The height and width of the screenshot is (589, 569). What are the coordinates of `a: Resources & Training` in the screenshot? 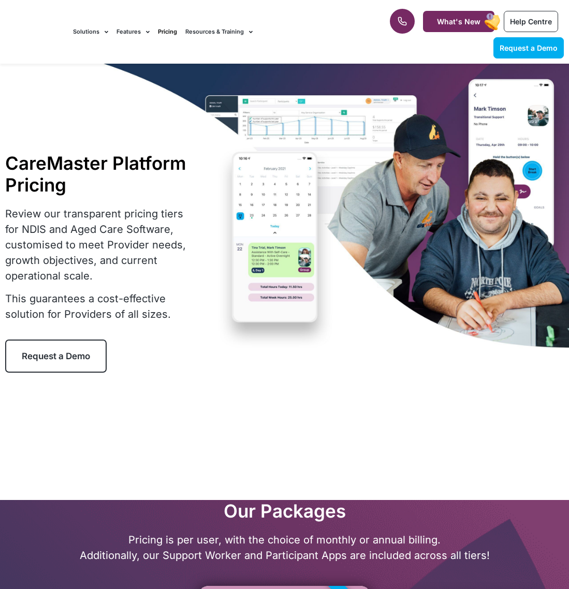 It's located at (219, 32).